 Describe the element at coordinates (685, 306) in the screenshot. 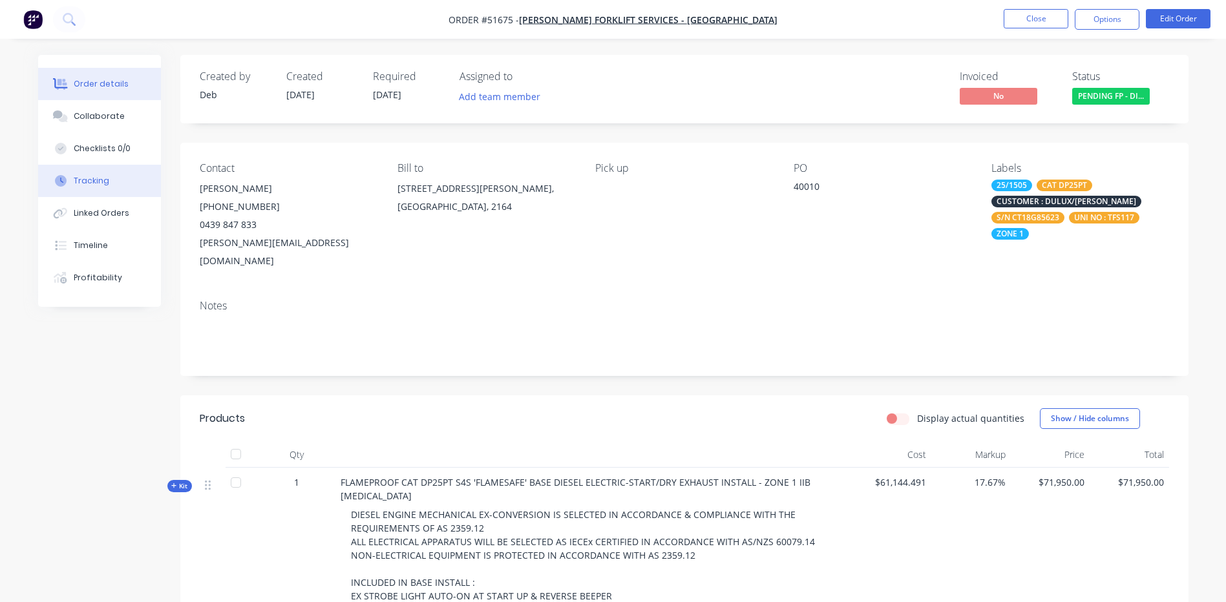

I see `div: Notes` at that location.